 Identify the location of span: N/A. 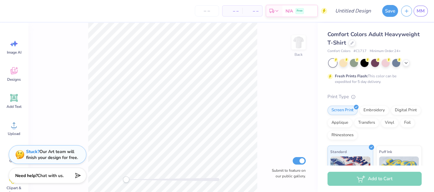
(289, 11).